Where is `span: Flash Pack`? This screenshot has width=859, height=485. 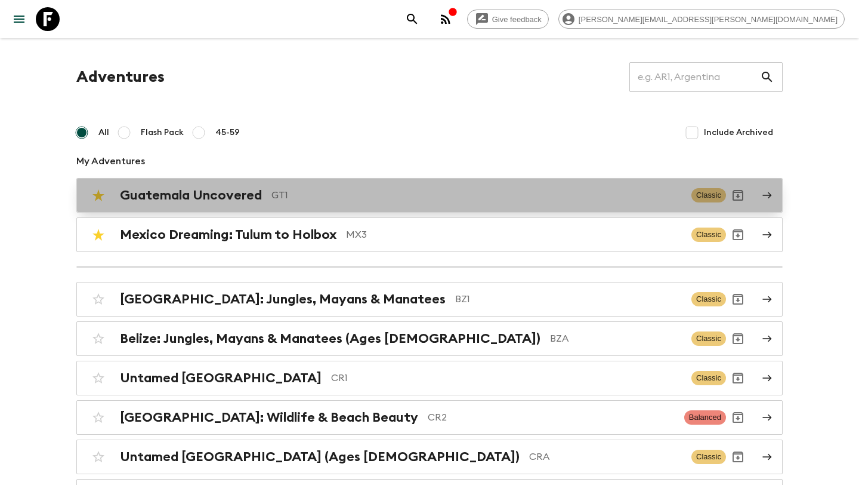
span: Flash Pack is located at coordinates (162, 132).